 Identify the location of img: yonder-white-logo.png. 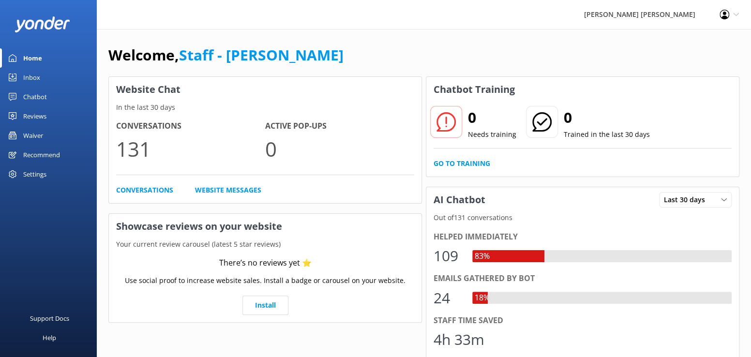
(42, 24).